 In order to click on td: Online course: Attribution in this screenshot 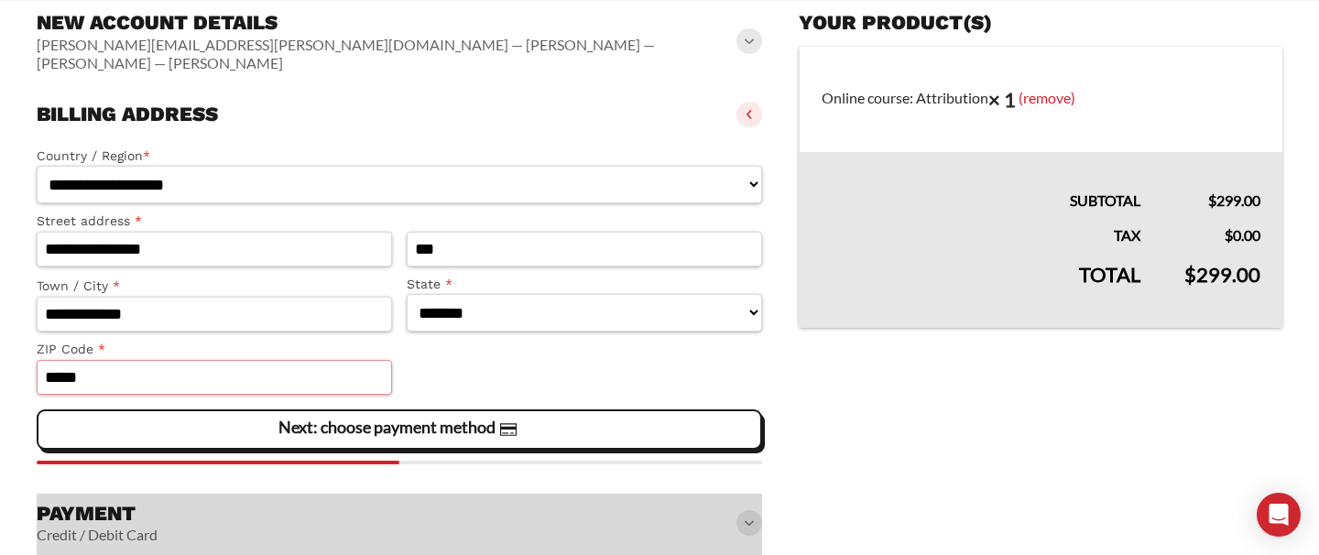, I will do `click(1041, 100)`.